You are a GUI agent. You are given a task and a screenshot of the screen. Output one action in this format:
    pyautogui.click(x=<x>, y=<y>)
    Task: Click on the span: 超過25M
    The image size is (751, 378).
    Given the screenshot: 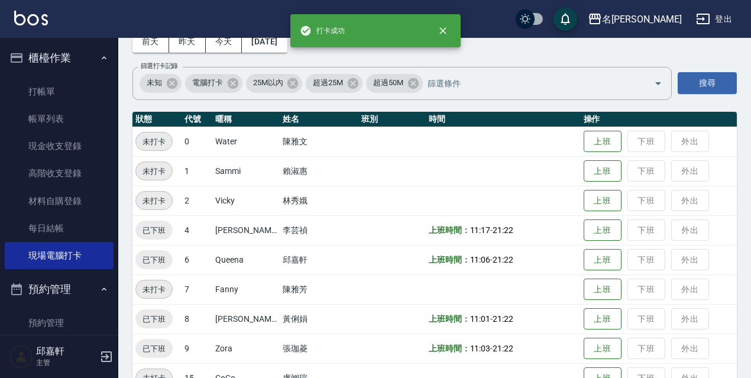 What is the action you would take?
    pyautogui.click(x=327, y=83)
    